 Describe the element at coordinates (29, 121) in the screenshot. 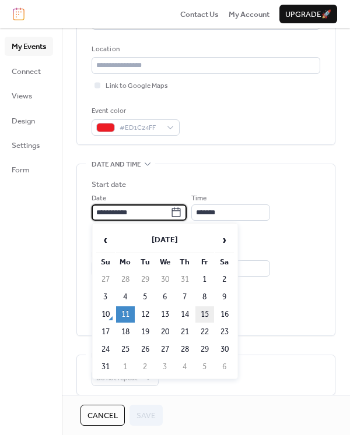

I see `a: Design` at that location.